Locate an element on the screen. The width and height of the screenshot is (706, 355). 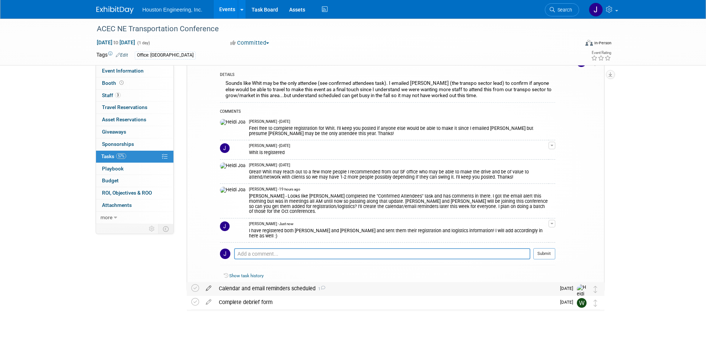
span: ROI, Objectives & ROO is located at coordinates (127, 193).